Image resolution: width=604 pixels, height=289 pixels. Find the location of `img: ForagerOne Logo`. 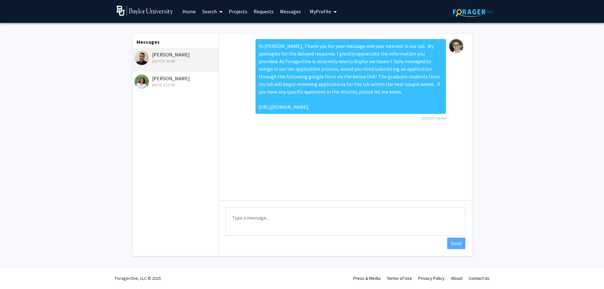

img: ForagerOne Logo is located at coordinates (473, 12).